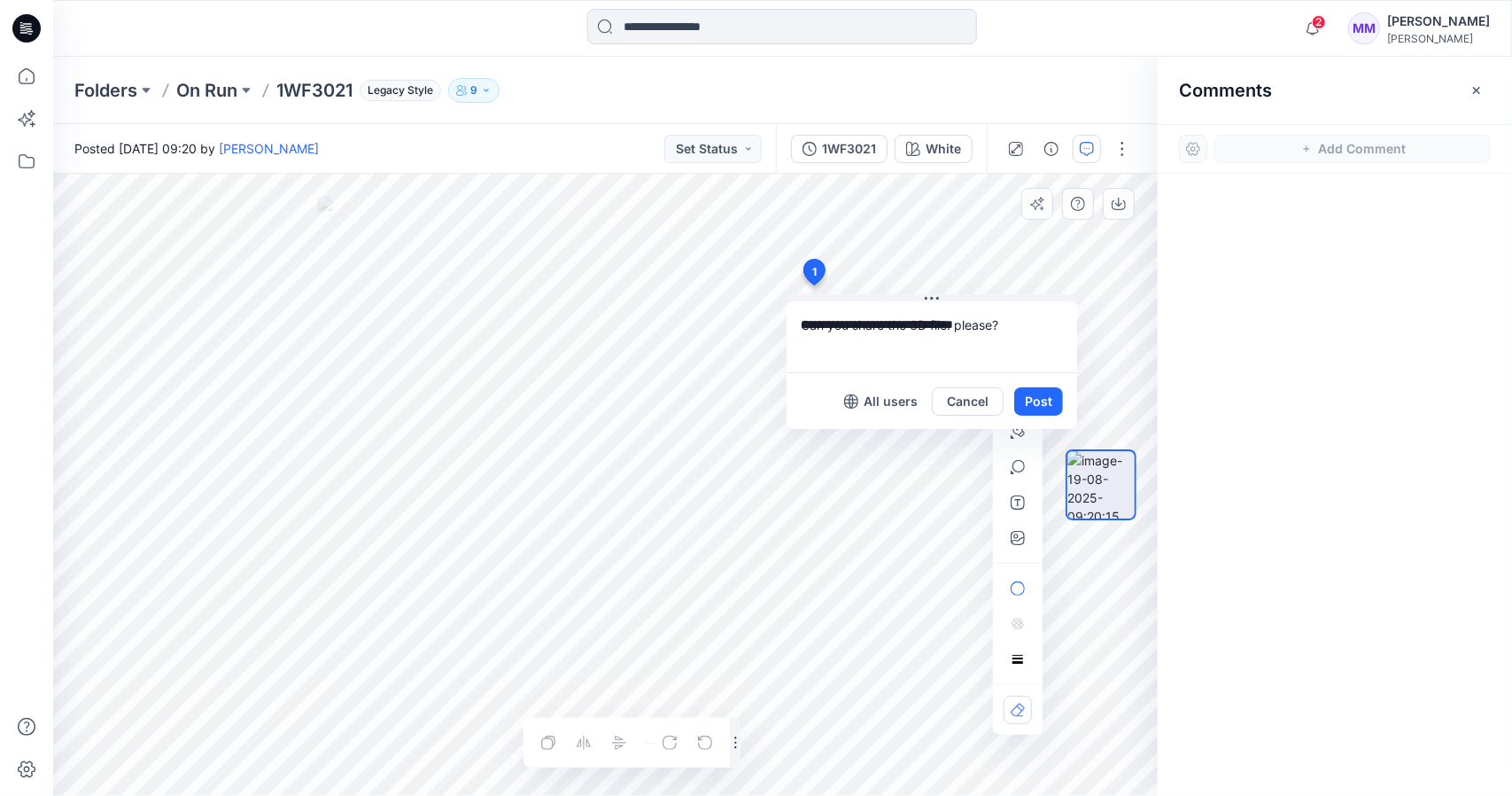  I want to click on p: On Run, so click(207, 91).